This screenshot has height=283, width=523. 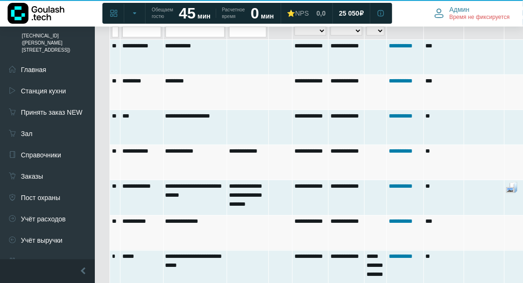 What do you see at coordinates (302, 13) in the screenshot?
I see `span: NPS` at bounding box center [302, 13].